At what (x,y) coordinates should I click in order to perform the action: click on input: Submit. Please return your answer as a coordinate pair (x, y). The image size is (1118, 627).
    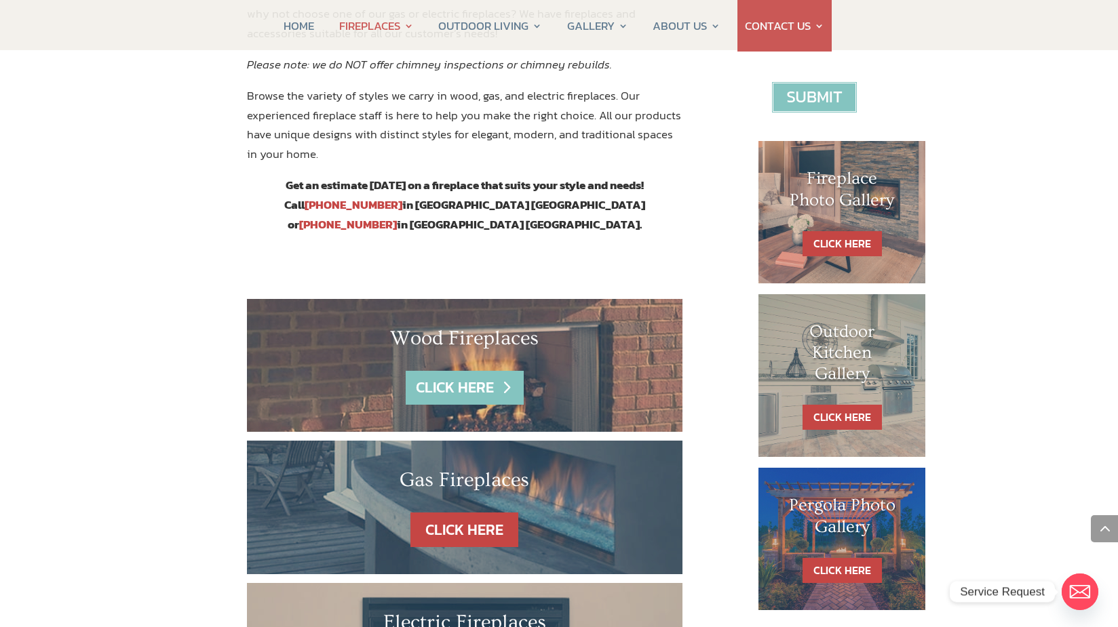
    Looking at the image, I should click on (814, 97).